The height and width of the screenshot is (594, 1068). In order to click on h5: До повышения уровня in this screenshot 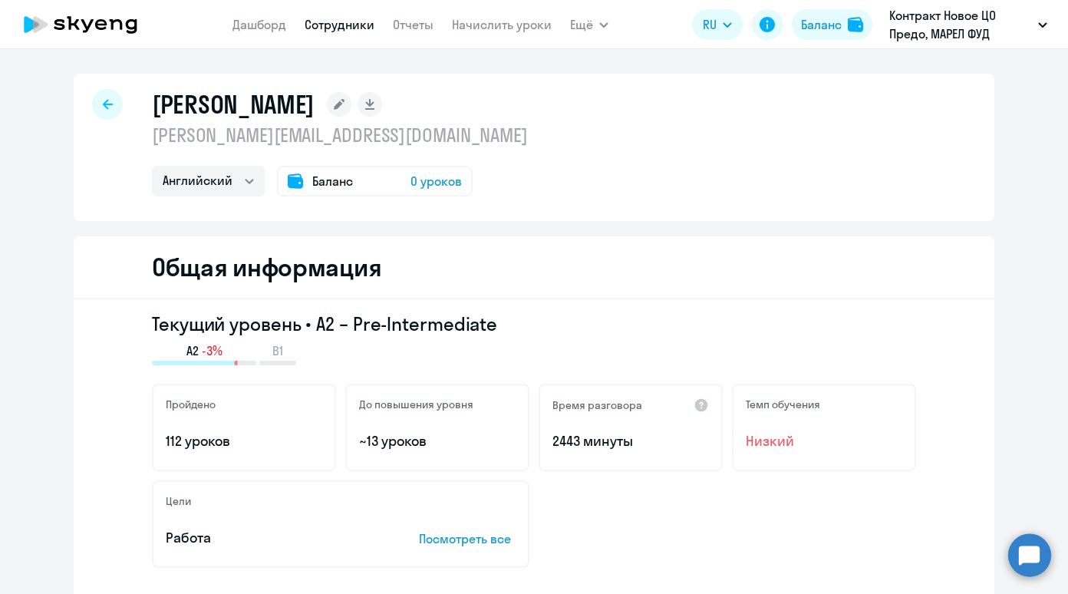, I will do `click(416, 404)`.